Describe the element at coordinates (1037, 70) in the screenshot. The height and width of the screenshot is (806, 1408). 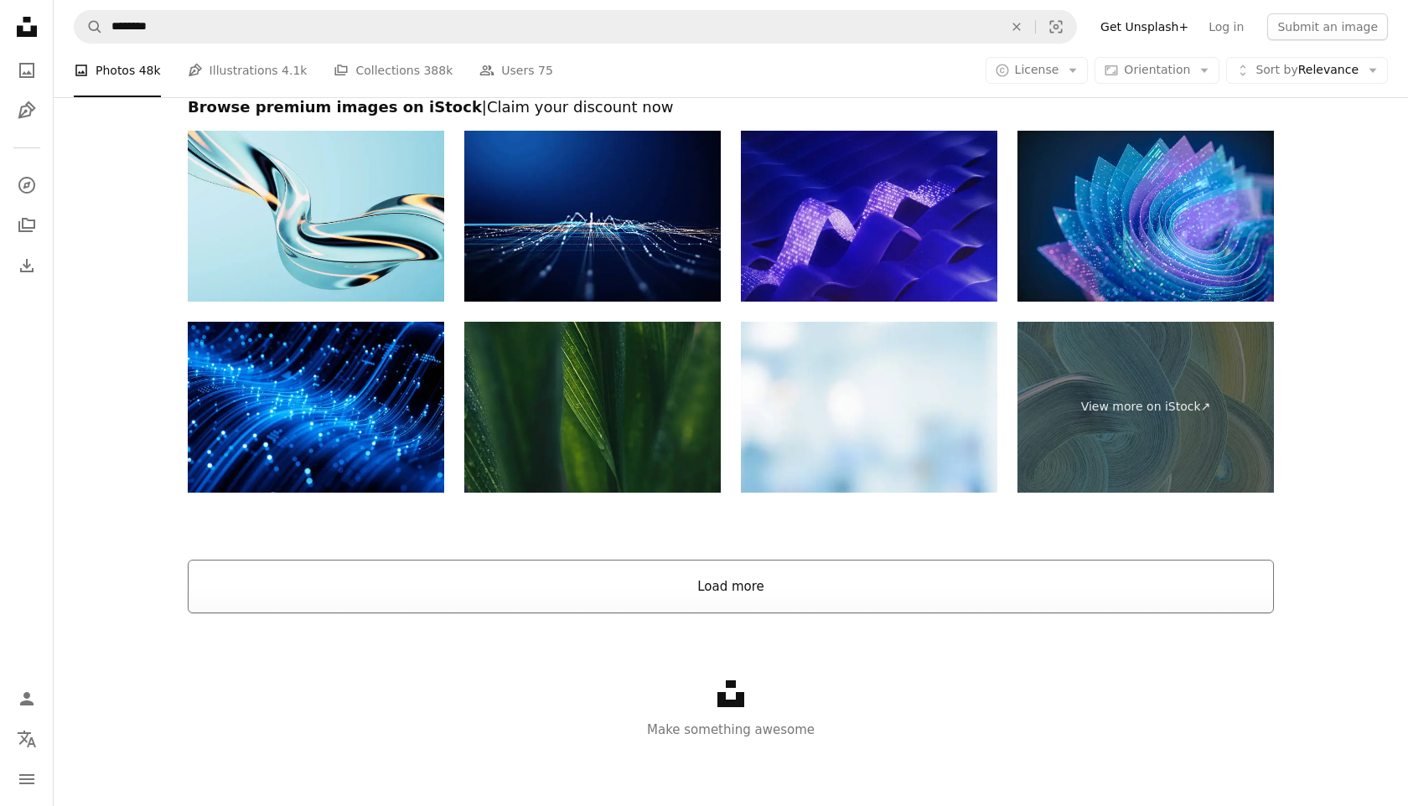
I see `span: License` at that location.